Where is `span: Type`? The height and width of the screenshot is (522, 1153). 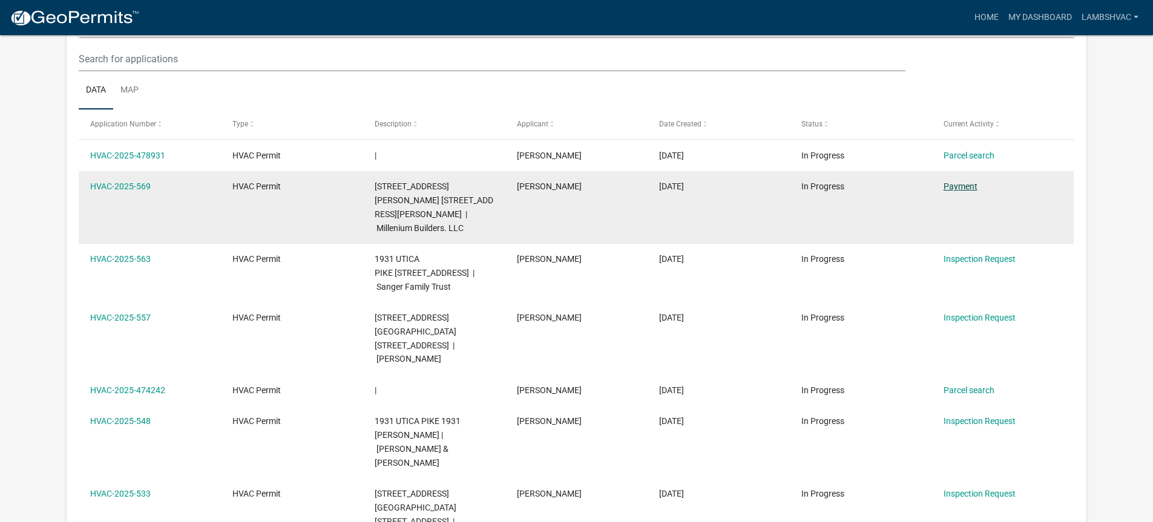 span: Type is located at coordinates (240, 124).